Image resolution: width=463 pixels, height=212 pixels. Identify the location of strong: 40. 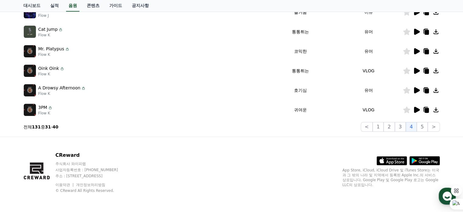
(55, 127).